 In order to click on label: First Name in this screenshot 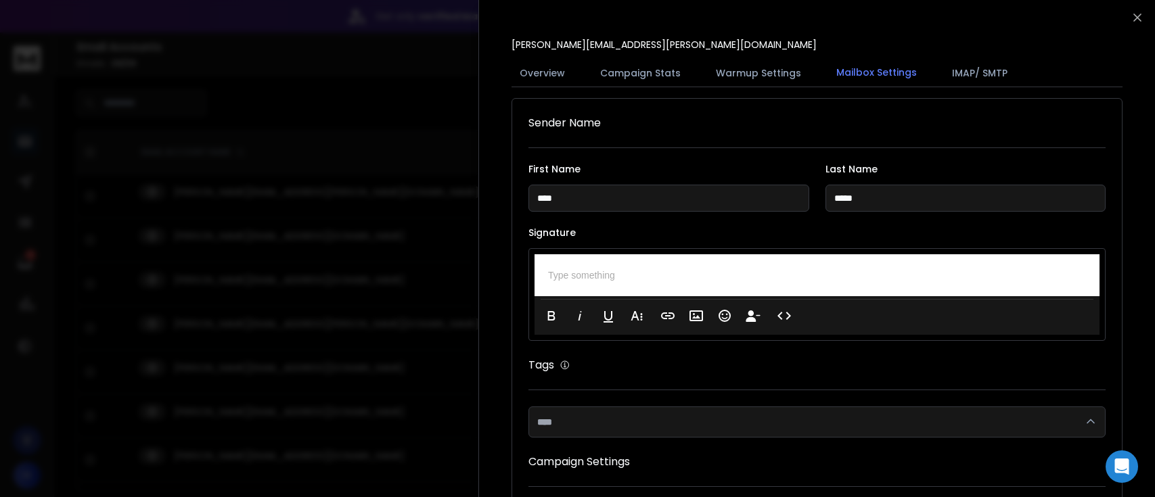, I will do `click(668, 169)`.